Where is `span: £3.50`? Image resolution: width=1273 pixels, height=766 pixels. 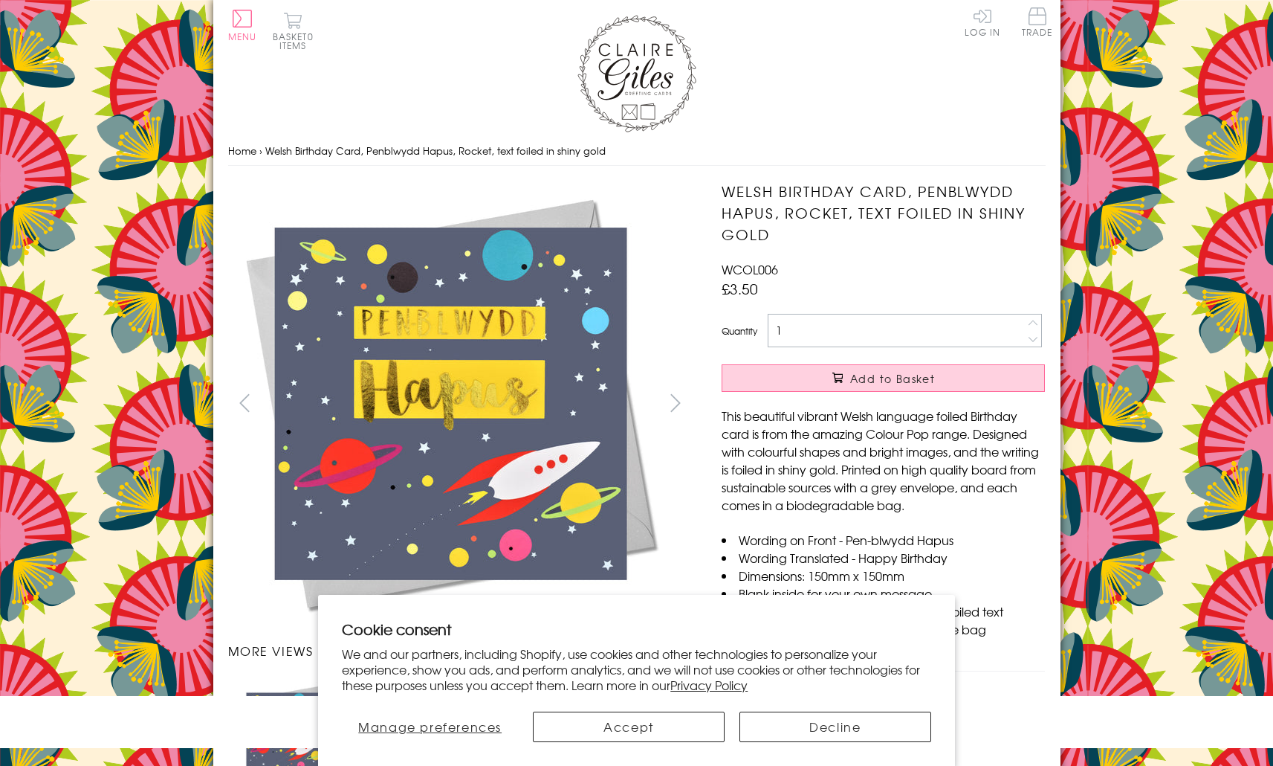
span: £3.50 is located at coordinates (740, 288).